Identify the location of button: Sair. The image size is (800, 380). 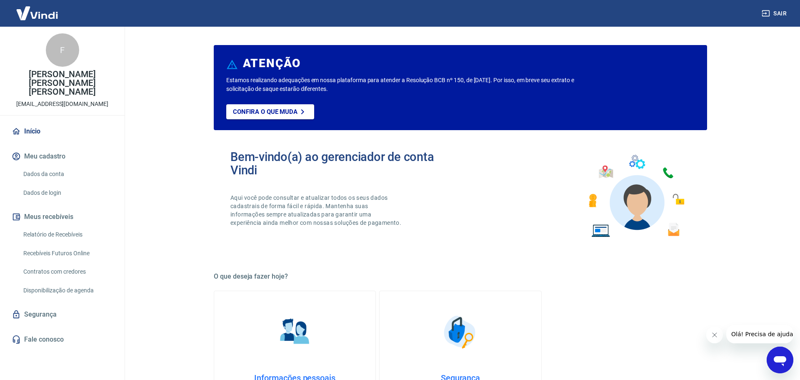
(775, 13).